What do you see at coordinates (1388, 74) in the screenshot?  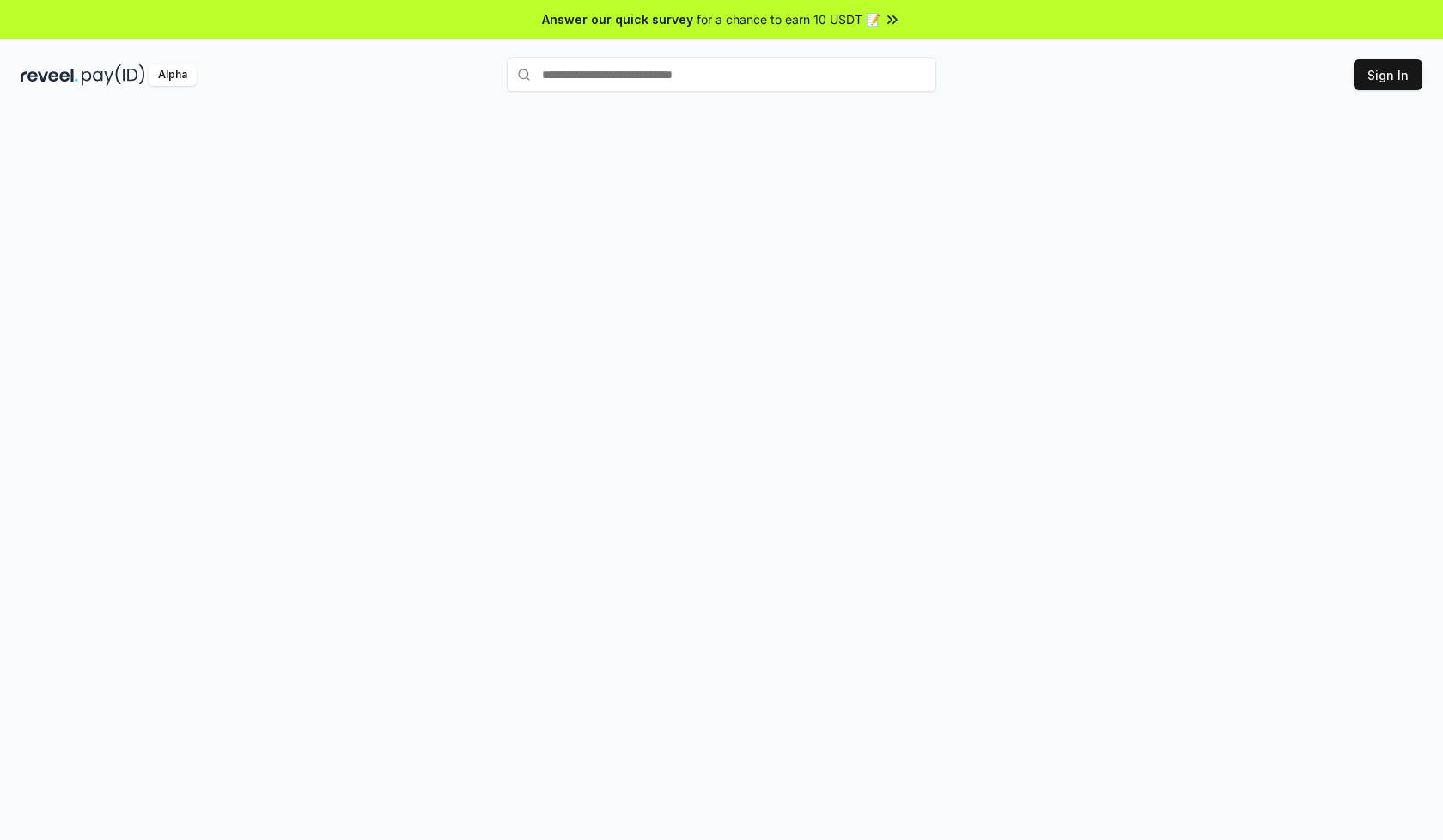 I see `button: Sign In` at bounding box center [1388, 74].